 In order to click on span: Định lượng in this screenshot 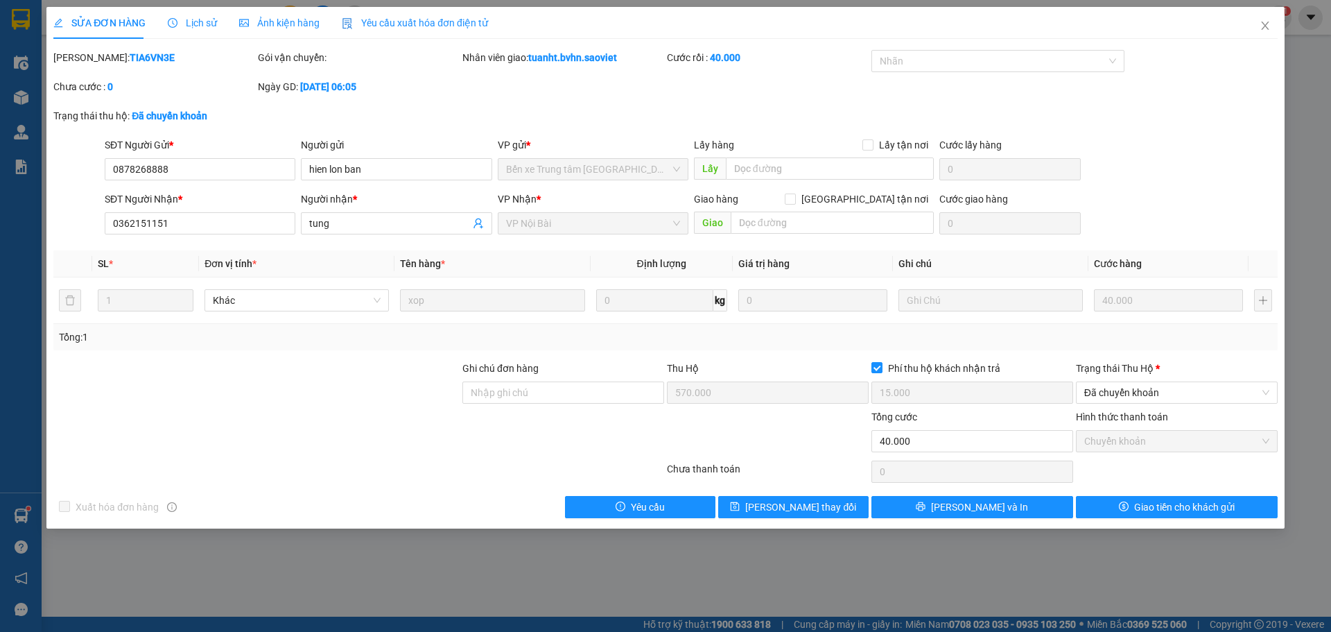, I will do `click(661, 263)`.